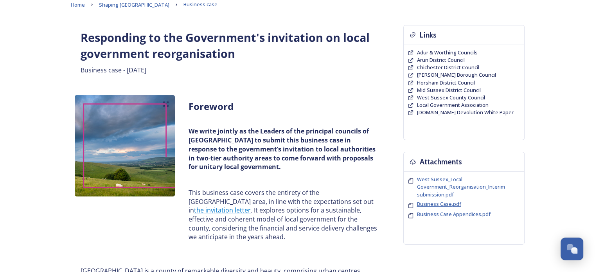  Describe the element at coordinates (78, 5) in the screenshot. I see `span: Home` at that location.